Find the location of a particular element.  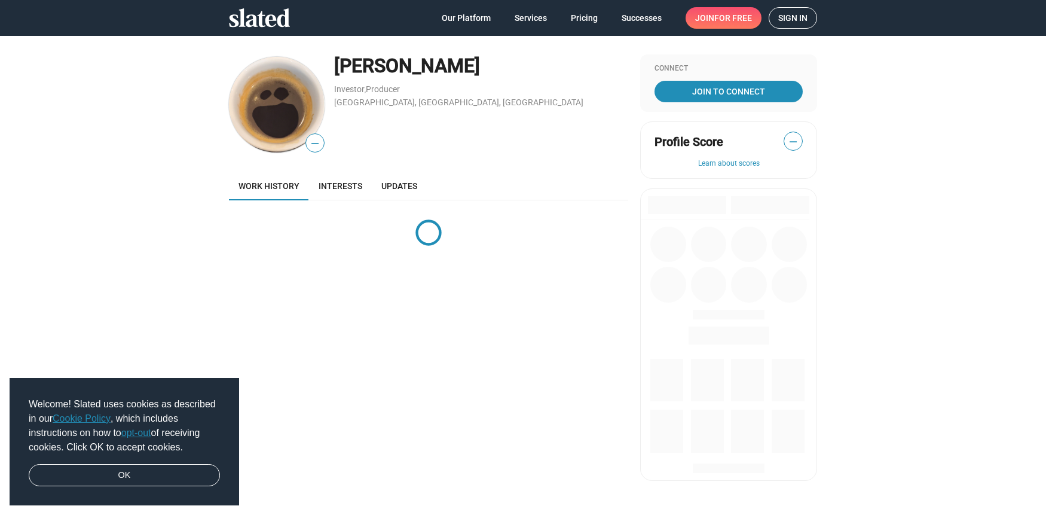

span: Work history is located at coordinates (269, 186).